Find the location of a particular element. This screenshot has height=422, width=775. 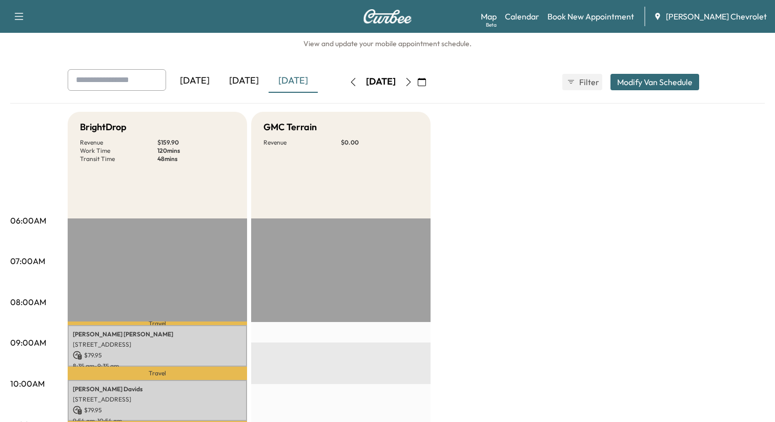

a: Calendar is located at coordinates (522, 16).